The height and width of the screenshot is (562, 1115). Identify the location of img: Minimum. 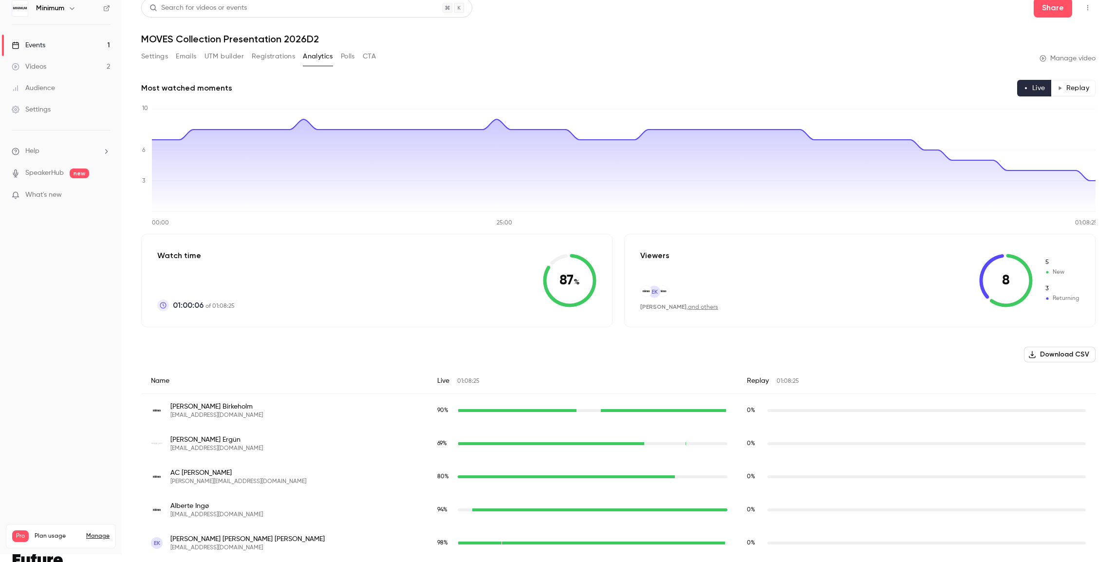
(20, 8).